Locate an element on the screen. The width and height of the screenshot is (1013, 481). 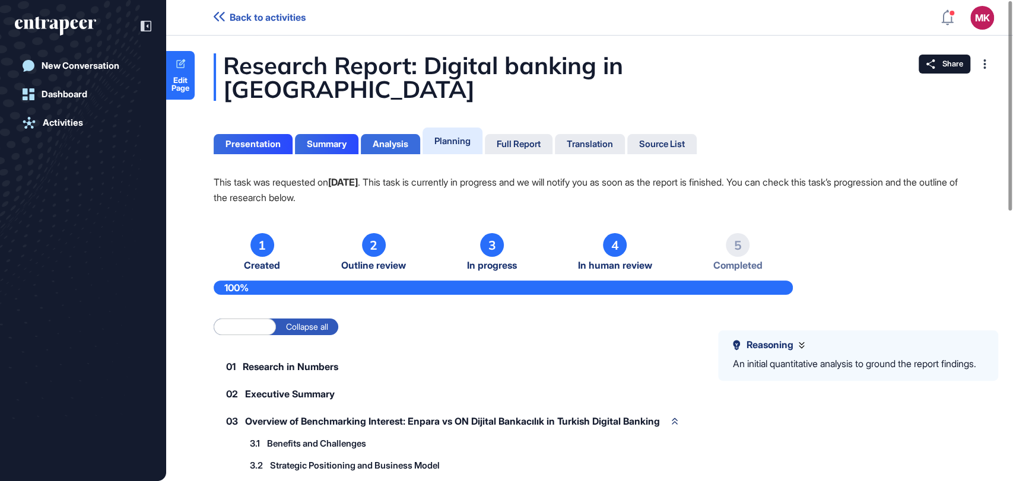
div: 2 is located at coordinates (374, 245).